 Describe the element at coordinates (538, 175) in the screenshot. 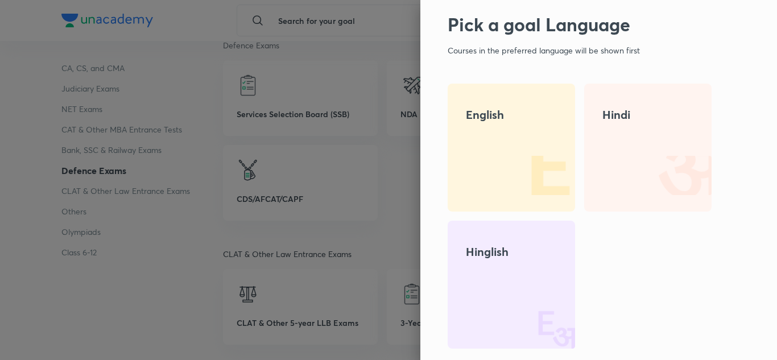

I see `img: 1.png` at that location.